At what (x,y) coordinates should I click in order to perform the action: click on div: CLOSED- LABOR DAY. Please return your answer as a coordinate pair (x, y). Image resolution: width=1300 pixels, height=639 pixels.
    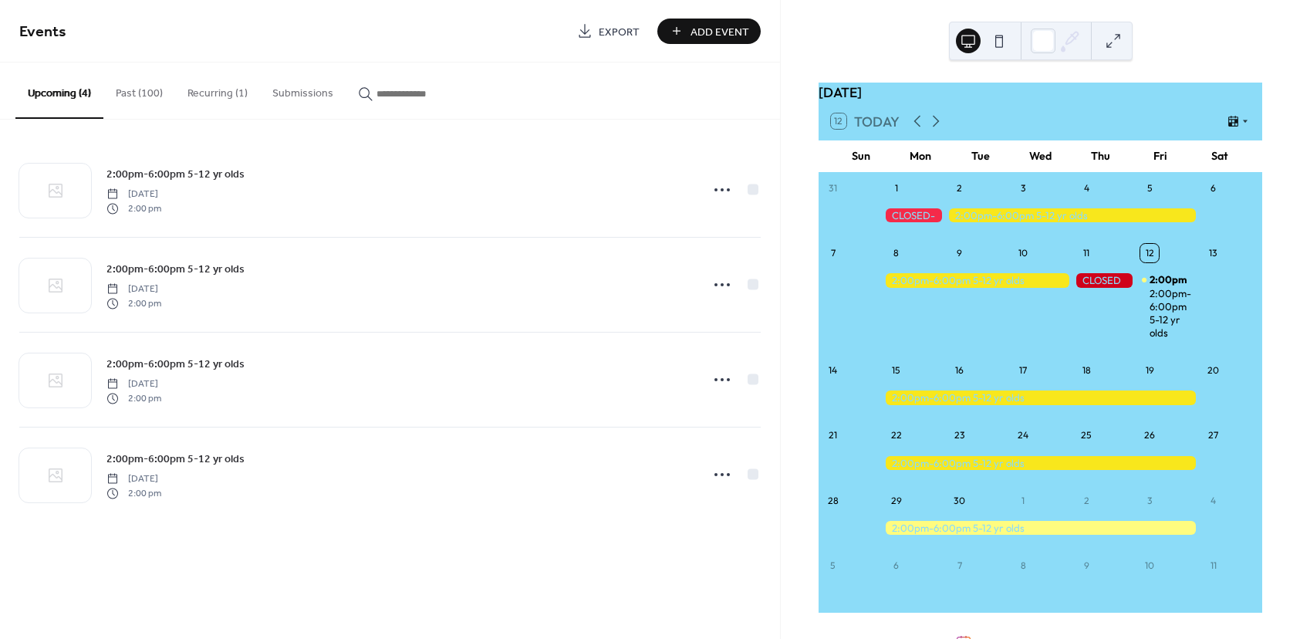
    Looking at the image, I should click on (914, 215).